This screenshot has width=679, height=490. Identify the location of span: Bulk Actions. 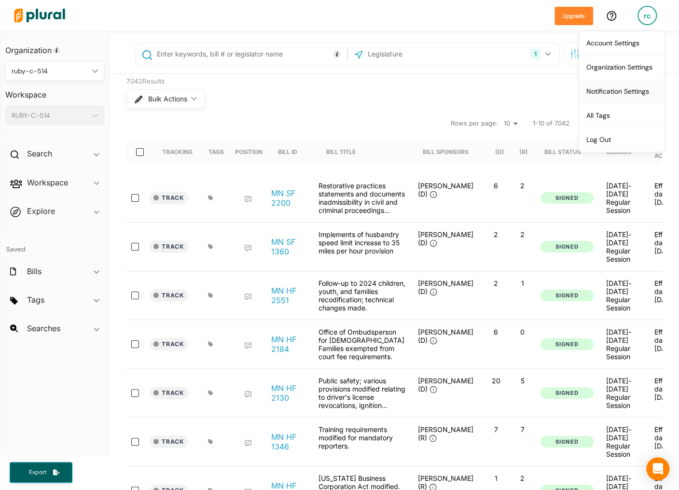
(168, 99).